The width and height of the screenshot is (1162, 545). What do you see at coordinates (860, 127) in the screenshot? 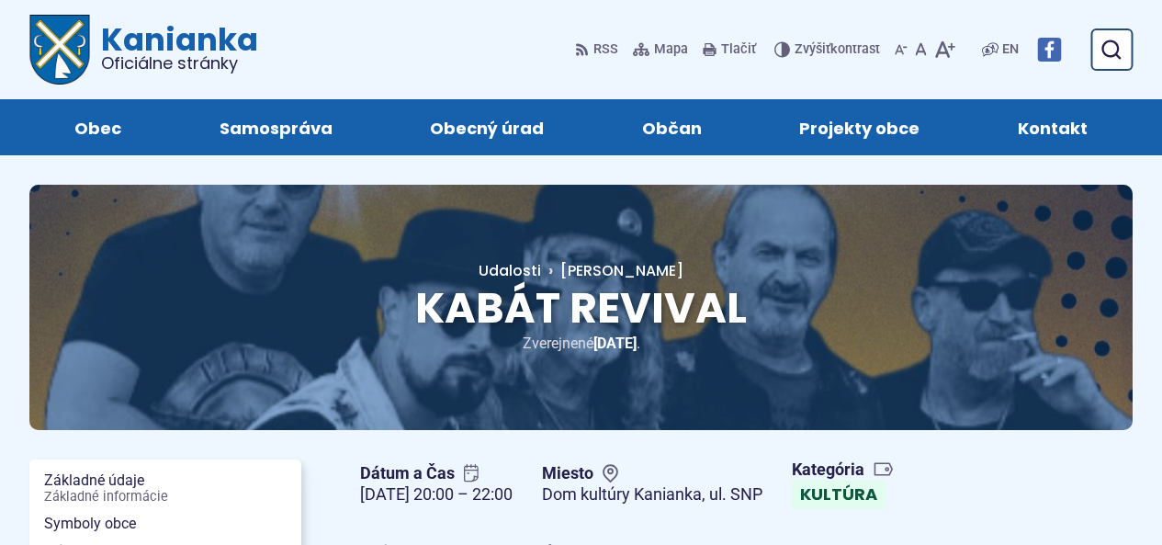
I see `a: Projekty obce` at bounding box center [860, 127].